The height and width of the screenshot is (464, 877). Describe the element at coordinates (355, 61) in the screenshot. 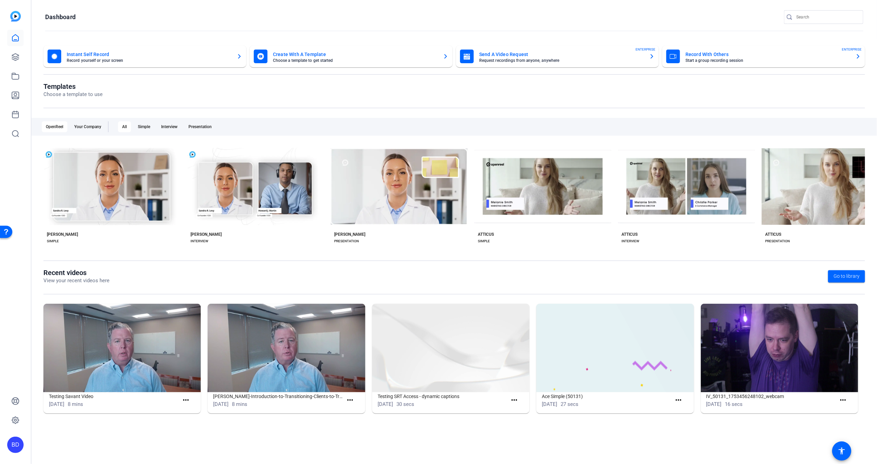

I see `mat-card-subtitle: Choose a template to get started` at that location.